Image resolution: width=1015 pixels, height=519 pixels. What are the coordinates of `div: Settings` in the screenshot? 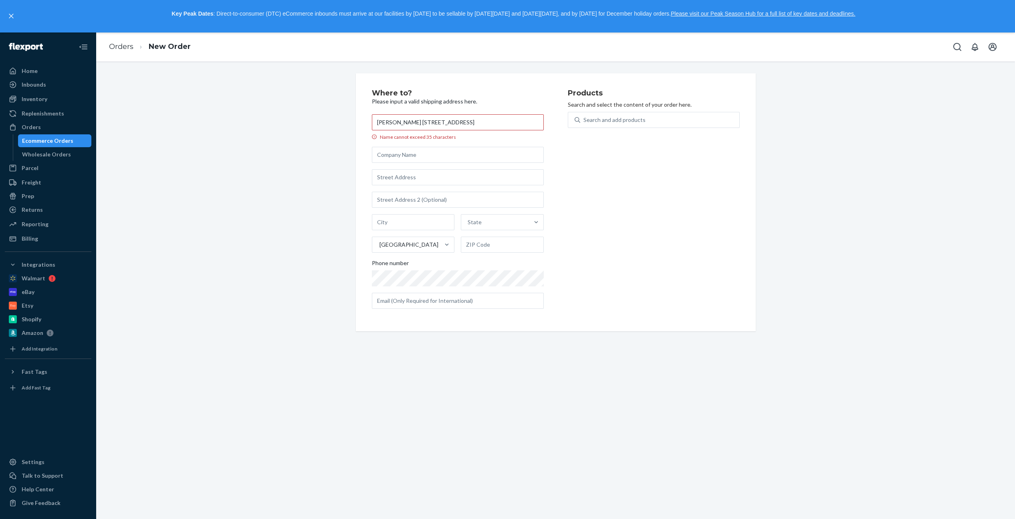 It's located at (33, 462).